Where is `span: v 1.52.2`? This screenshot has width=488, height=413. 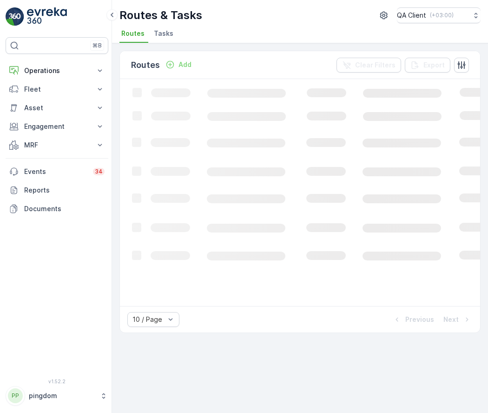 span: v 1.52.2 is located at coordinates (57, 381).